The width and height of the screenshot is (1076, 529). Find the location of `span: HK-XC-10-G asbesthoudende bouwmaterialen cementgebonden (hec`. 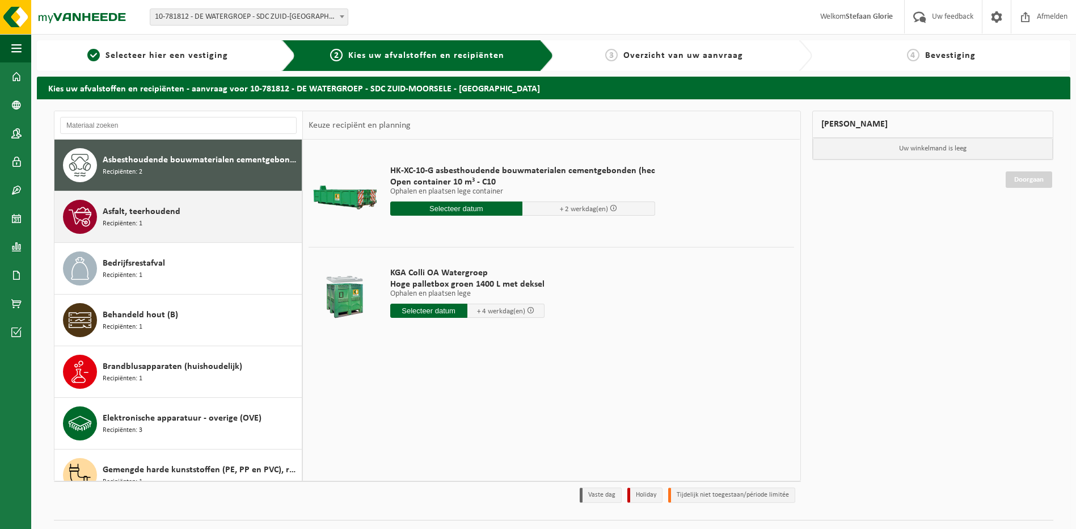

span: HK-XC-10-G asbesthoudende bouwmaterialen cementgebonden (hec is located at coordinates (522, 171).